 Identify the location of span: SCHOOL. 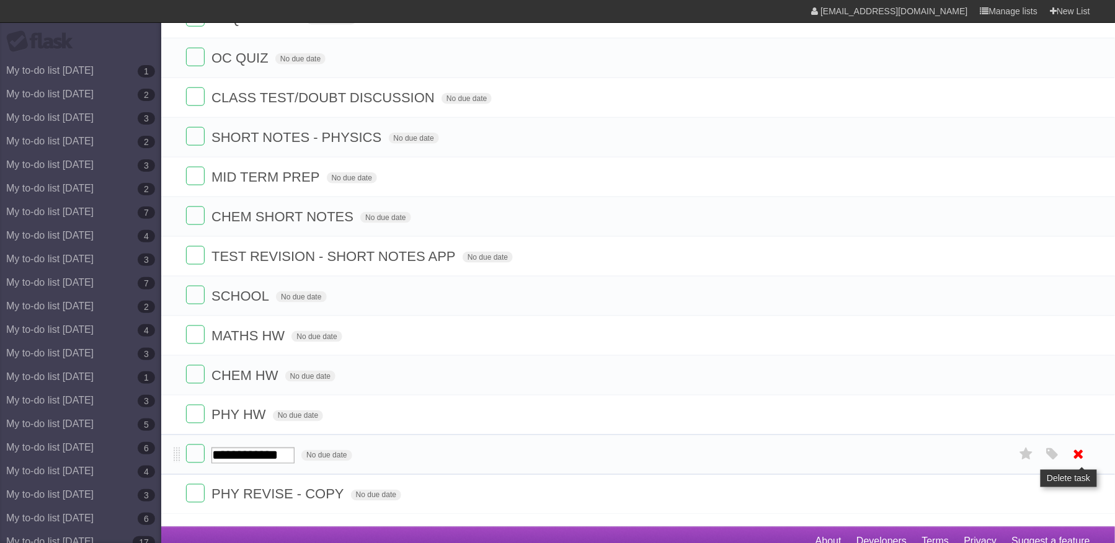
(242, 296).